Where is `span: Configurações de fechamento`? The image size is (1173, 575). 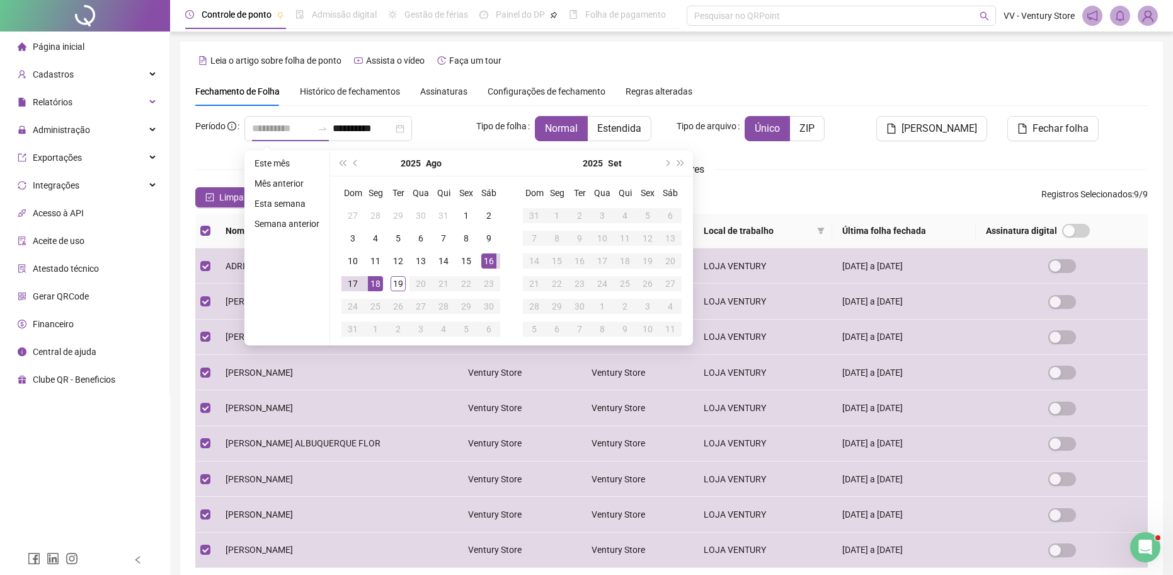
span: Configurações de fechamento is located at coordinates (546, 91).